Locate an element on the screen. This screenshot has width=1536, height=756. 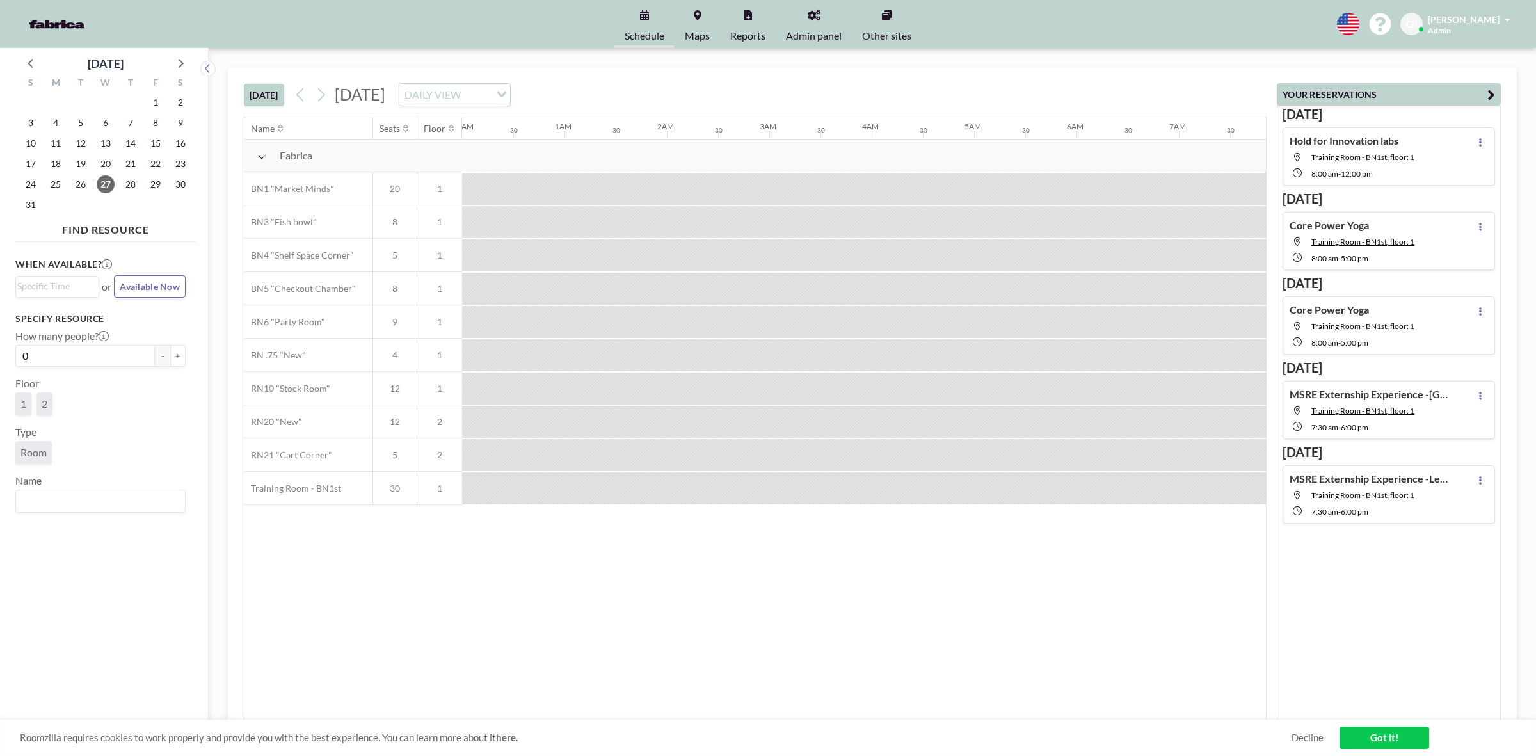
span: Wednesday, August 27, 2025 is located at coordinates (106, 184).